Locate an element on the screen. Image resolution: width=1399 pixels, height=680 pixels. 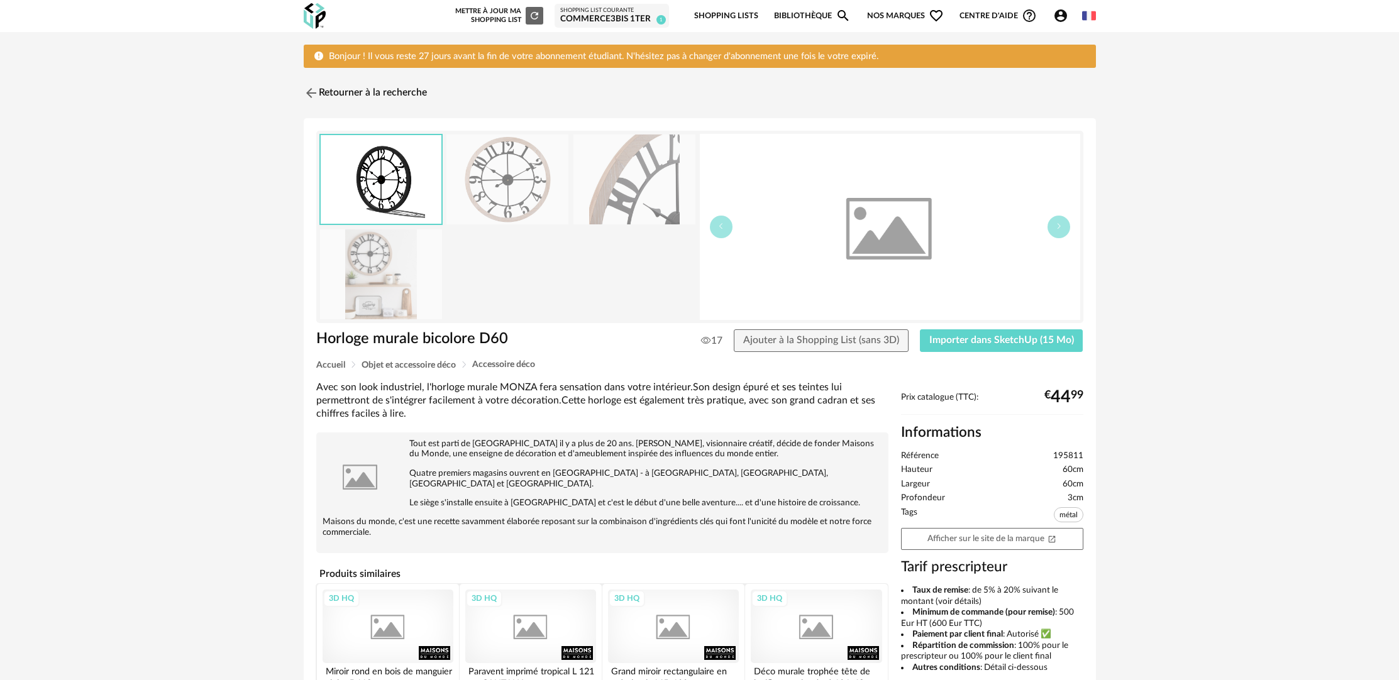
b: Minimum de commande (pour remise) is located at coordinates (983, 612).